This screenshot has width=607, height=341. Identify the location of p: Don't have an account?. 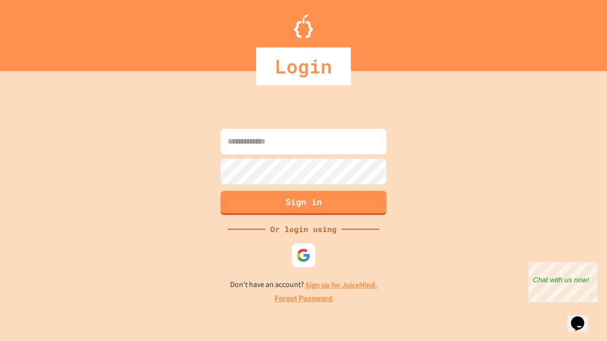
(303, 285).